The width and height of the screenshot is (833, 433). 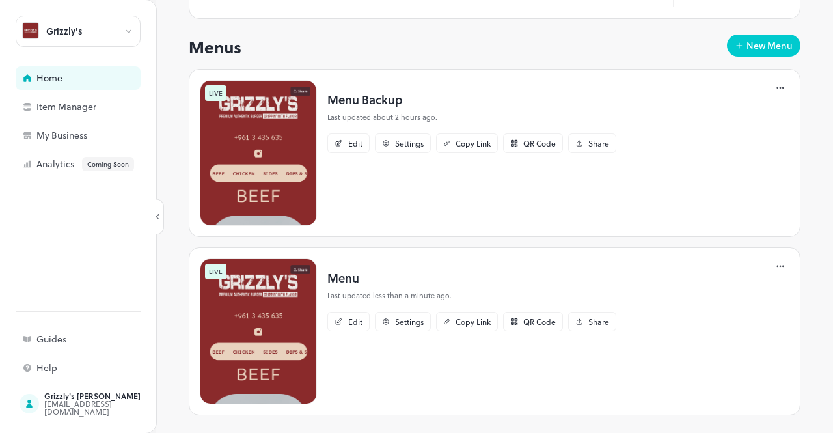 What do you see at coordinates (472, 277) in the screenshot?
I see `p: Menu` at bounding box center [472, 277].